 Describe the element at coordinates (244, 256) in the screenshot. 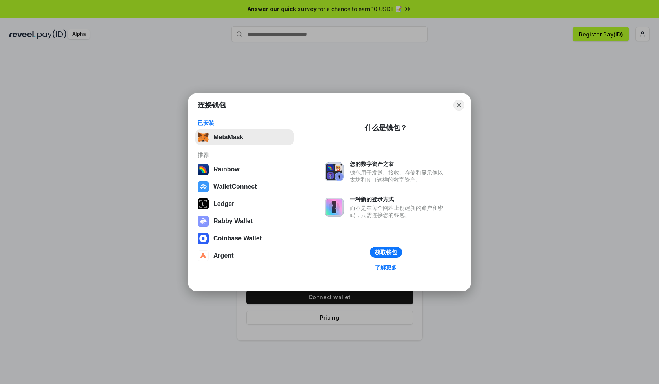

I see `button: Argent` at that location.